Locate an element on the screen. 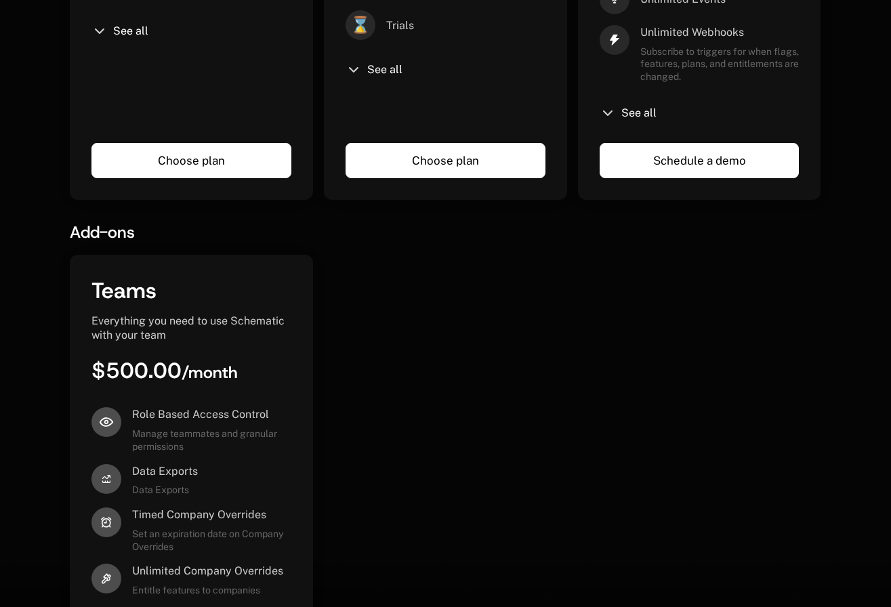 The image size is (891, 607). span: Teams is located at coordinates (124, 291).